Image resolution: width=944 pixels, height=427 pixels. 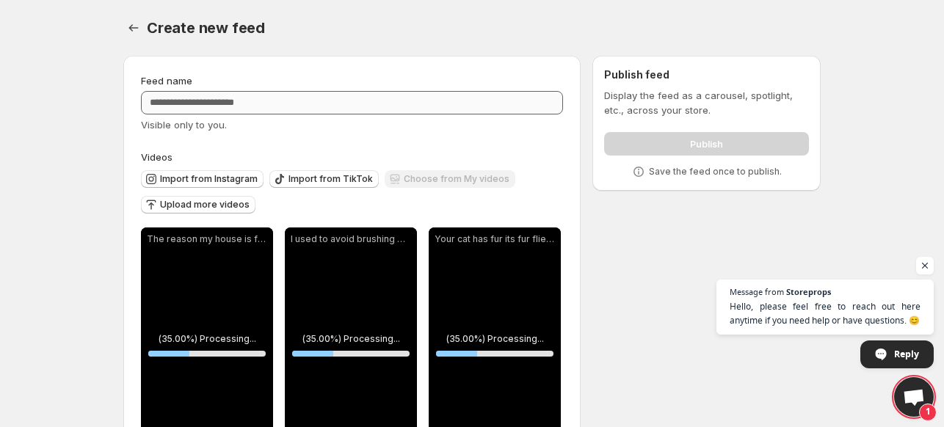 What do you see at coordinates (495, 239) in the screenshot?
I see `p: Your cat has fur its fur flies in the air` at bounding box center [495, 239].